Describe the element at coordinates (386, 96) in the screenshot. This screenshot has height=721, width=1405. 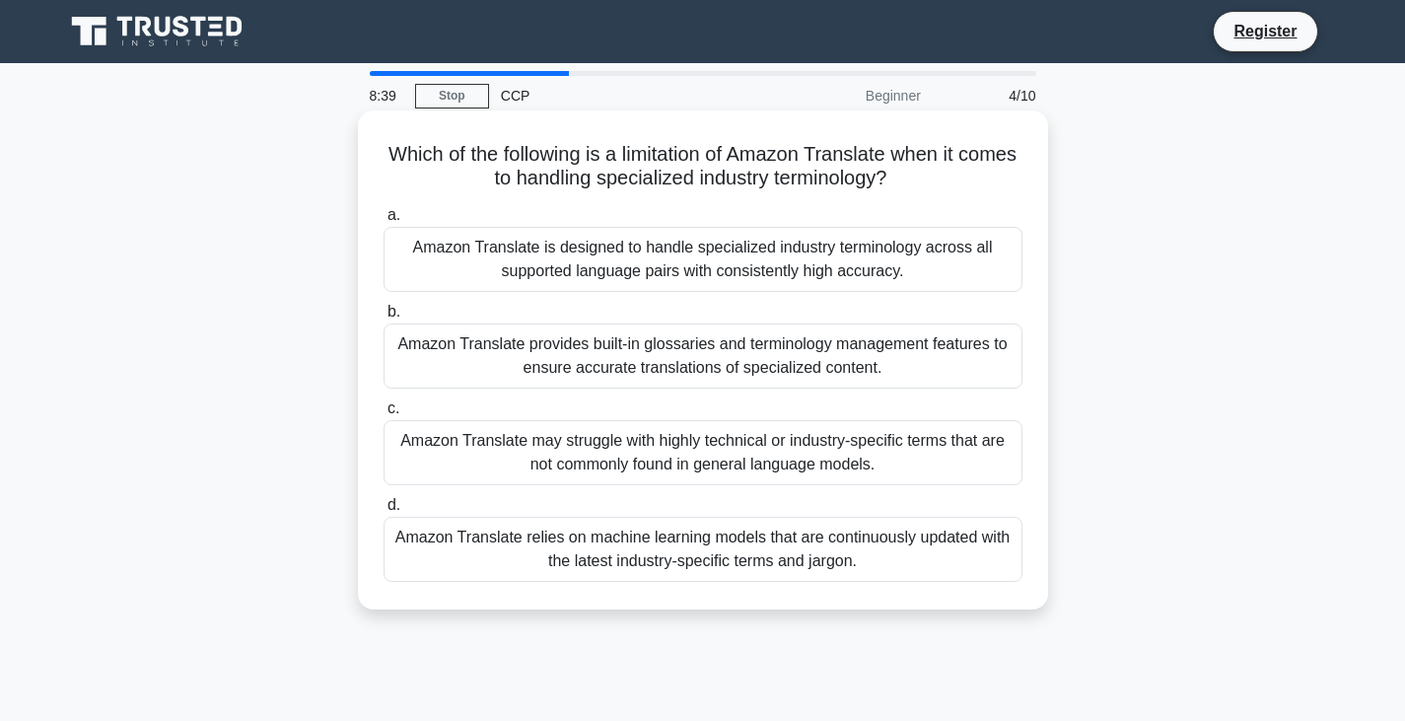
I see `div: 8:39` at that location.